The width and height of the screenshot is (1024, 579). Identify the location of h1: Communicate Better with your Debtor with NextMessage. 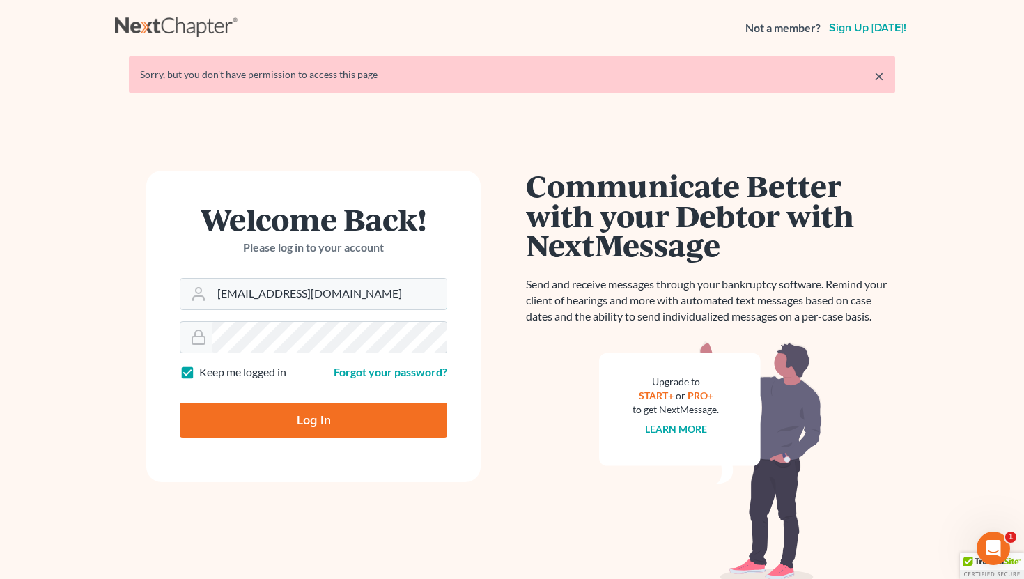
(710, 215).